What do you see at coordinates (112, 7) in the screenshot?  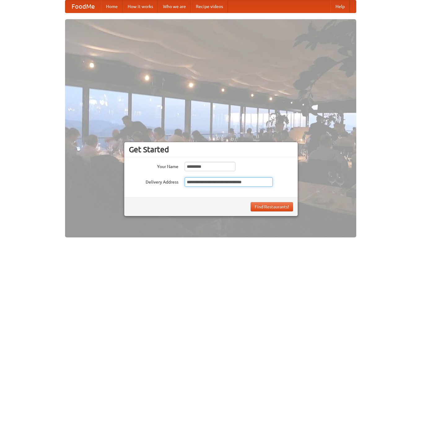 I see `a: Home` at bounding box center [112, 7].